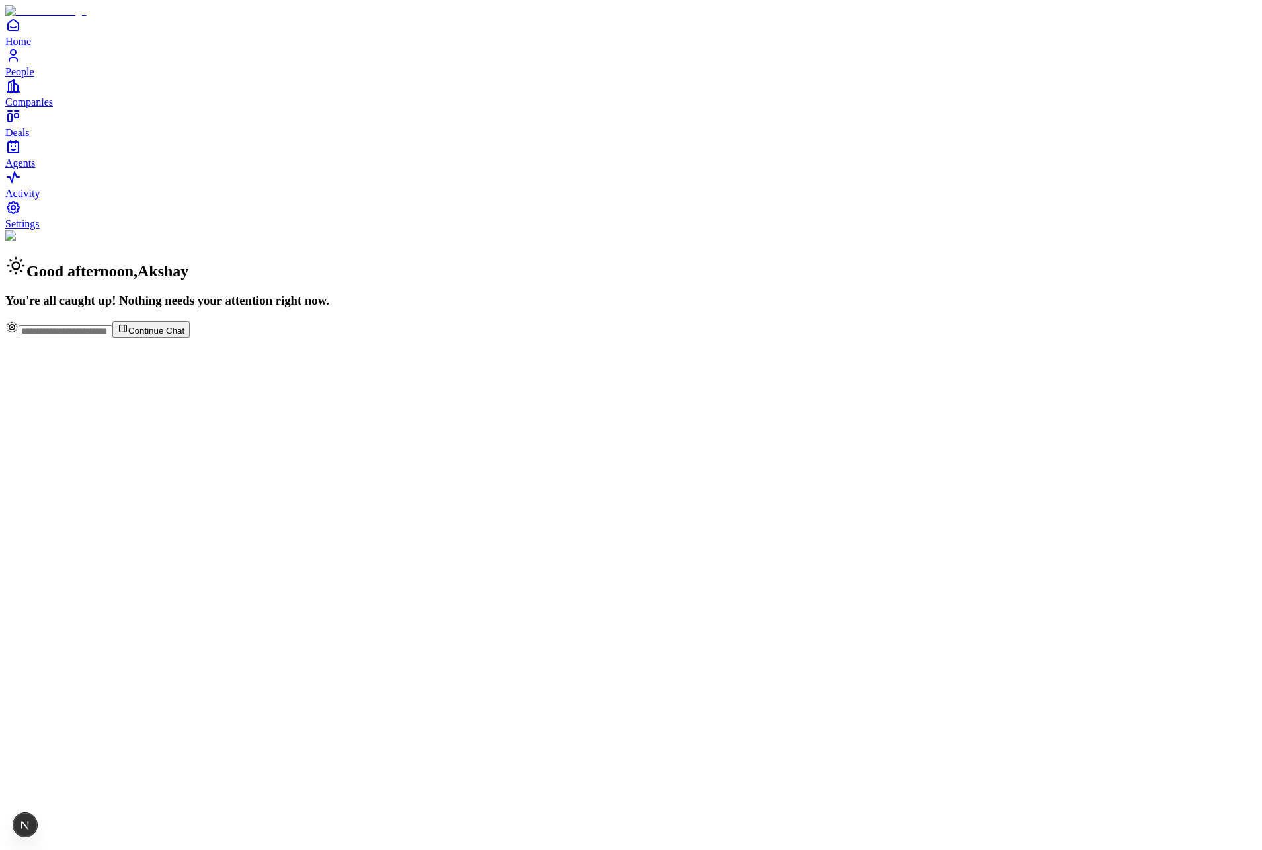  Describe the element at coordinates (631, 214) in the screenshot. I see `a: Settings` at that location.